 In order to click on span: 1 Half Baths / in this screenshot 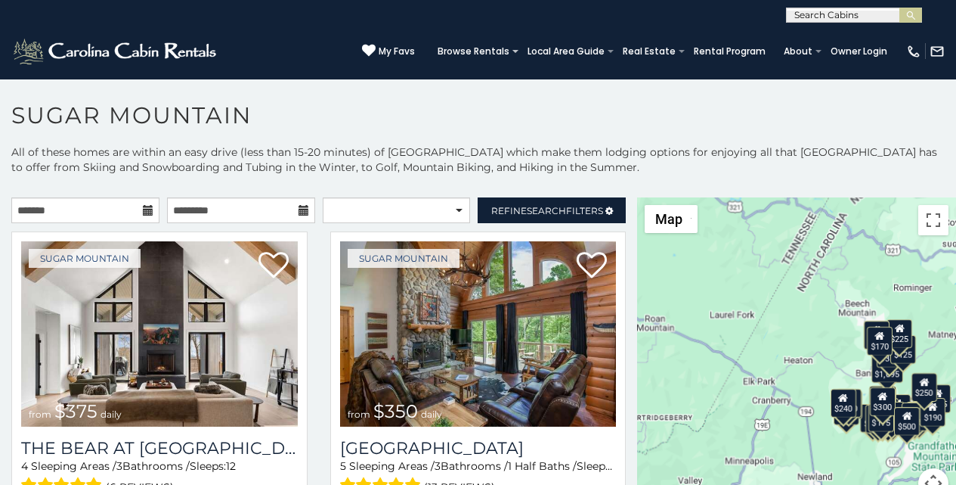, I will do `click(542, 466)`.